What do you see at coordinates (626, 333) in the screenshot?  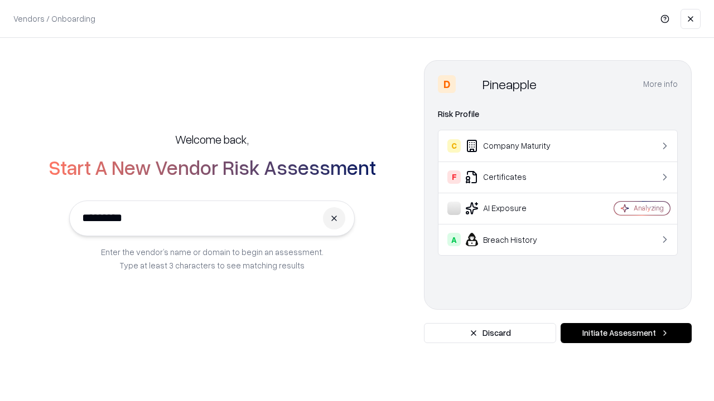 I see `button: Initiate Assessment` at bounding box center [626, 333].